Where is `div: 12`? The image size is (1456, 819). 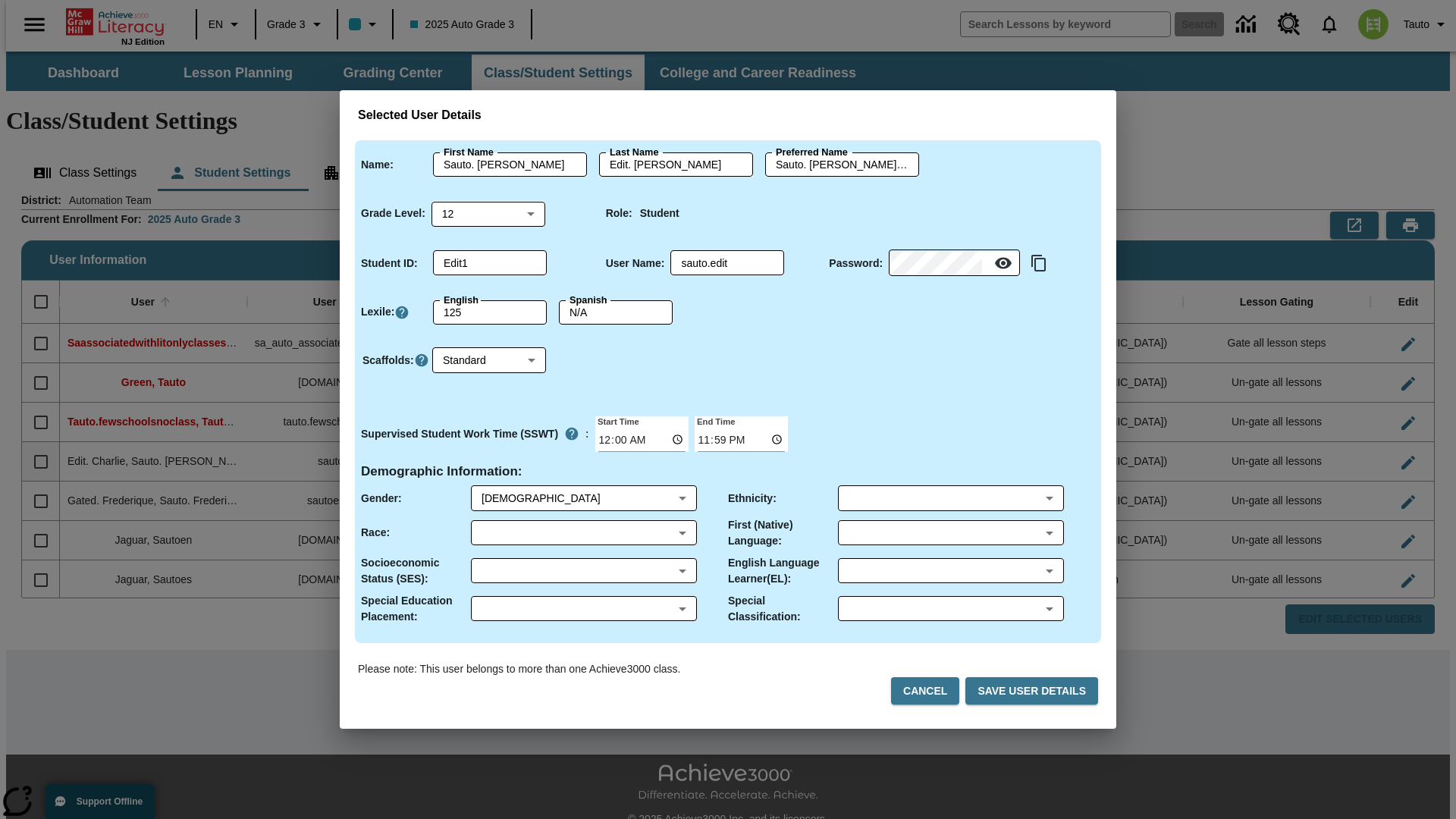 div: 12 is located at coordinates (489, 213).